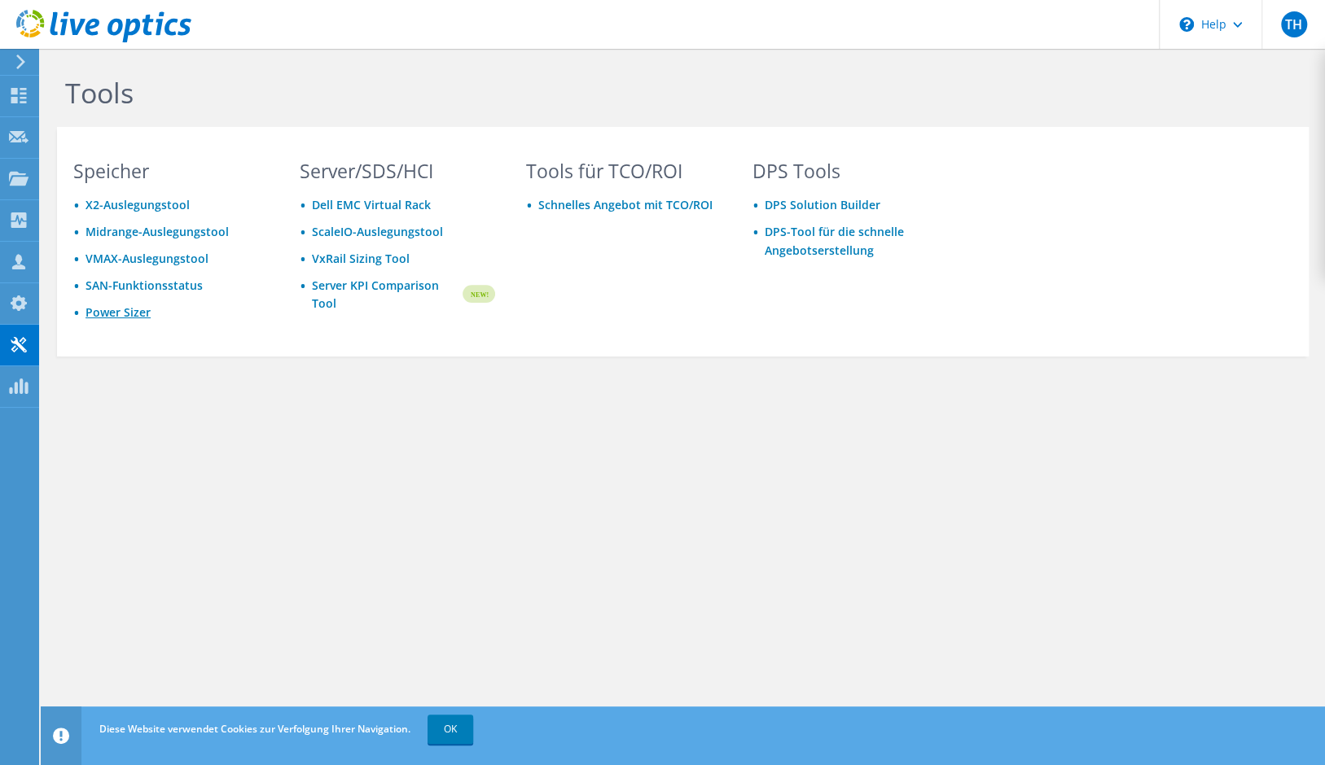 This screenshot has width=1325, height=765. What do you see at coordinates (118, 312) in the screenshot?
I see `a: Power Sizer` at bounding box center [118, 312].